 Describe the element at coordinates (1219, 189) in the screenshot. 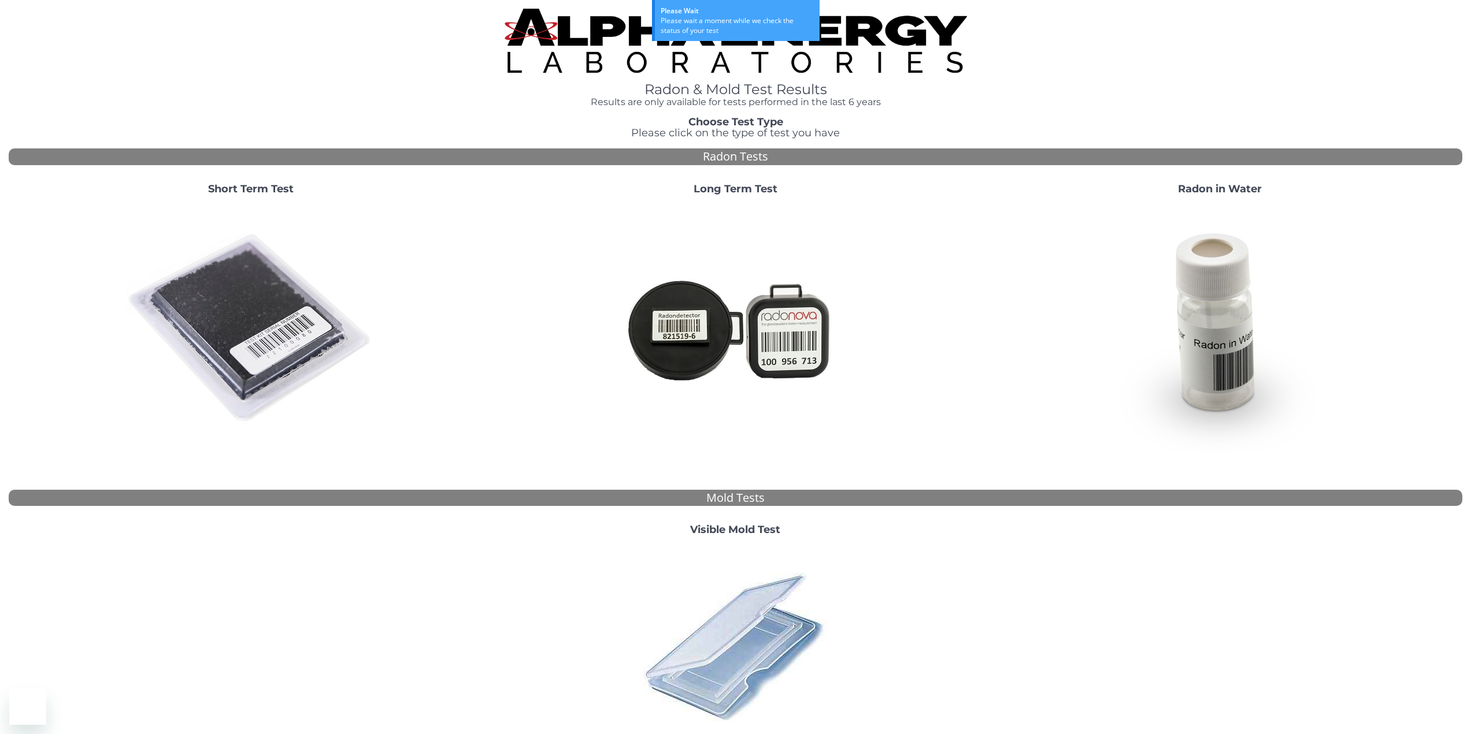

I see `strong: Radon in Water` at that location.